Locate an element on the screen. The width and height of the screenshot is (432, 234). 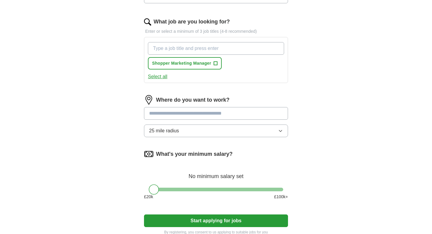
input: Type a job title and press enter is located at coordinates (216, 48).